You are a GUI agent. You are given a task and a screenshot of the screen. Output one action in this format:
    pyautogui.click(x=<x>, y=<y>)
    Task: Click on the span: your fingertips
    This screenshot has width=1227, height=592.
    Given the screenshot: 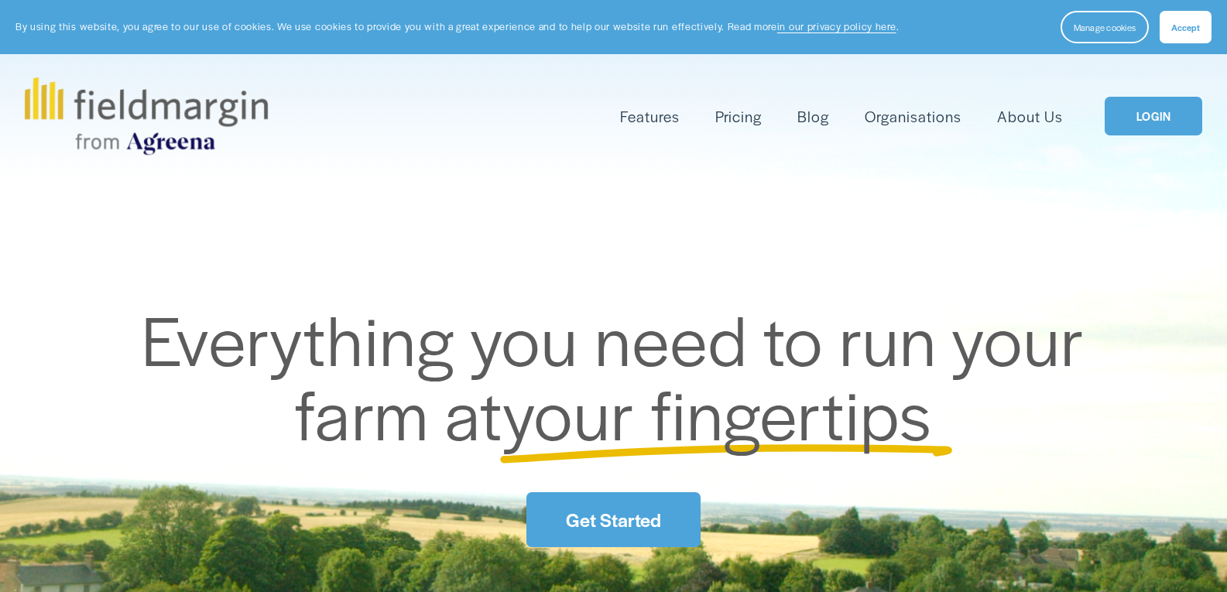 What is the action you would take?
    pyautogui.click(x=717, y=412)
    